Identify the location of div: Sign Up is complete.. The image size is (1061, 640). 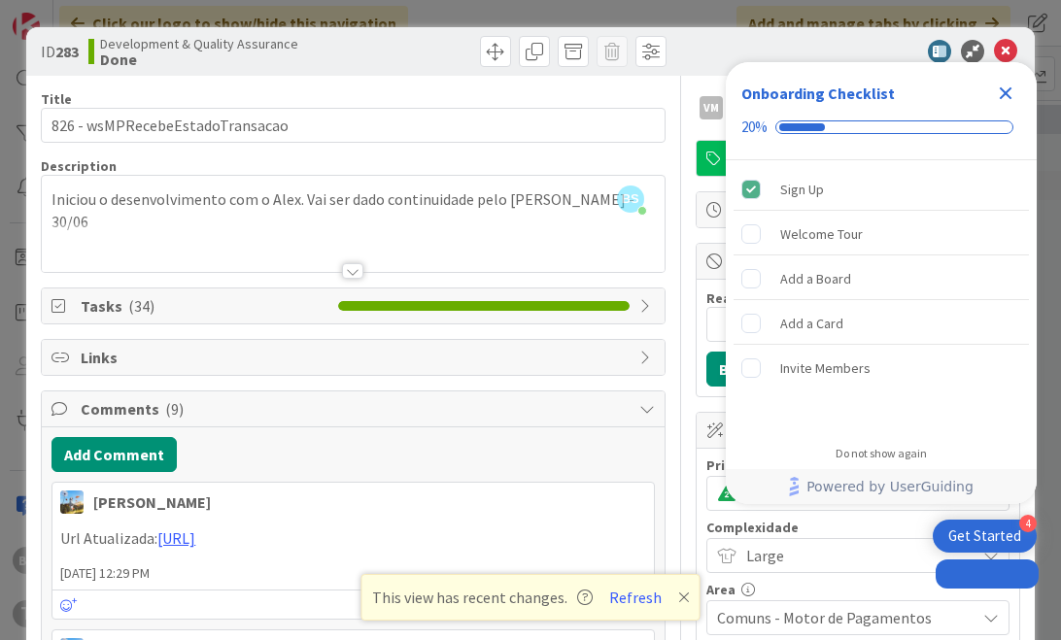
(881, 189).